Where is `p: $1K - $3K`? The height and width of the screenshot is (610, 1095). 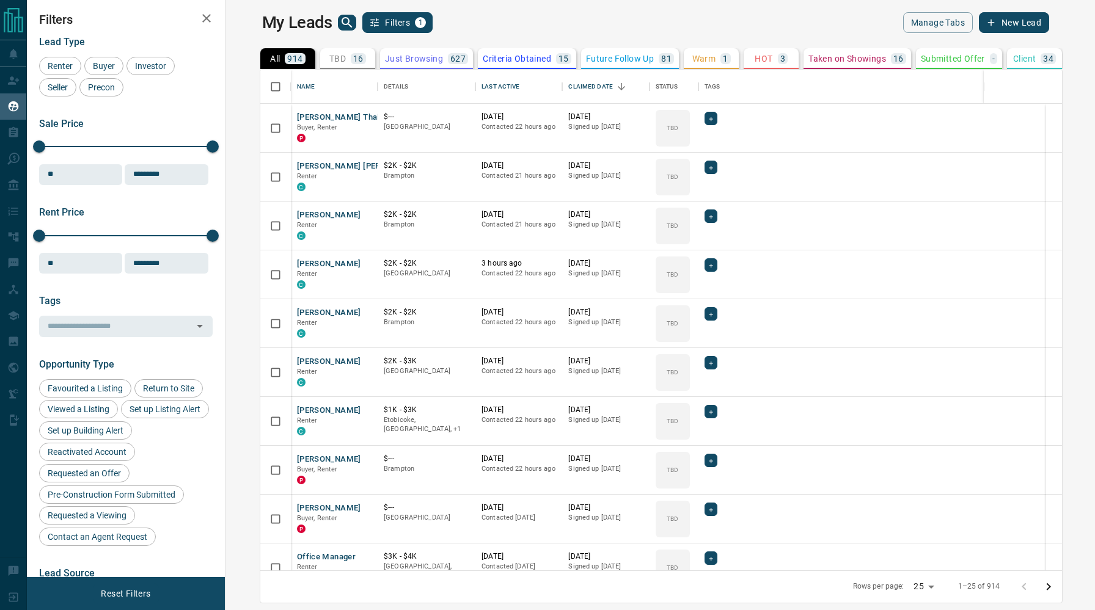 p: $1K - $3K is located at coordinates (426, 410).